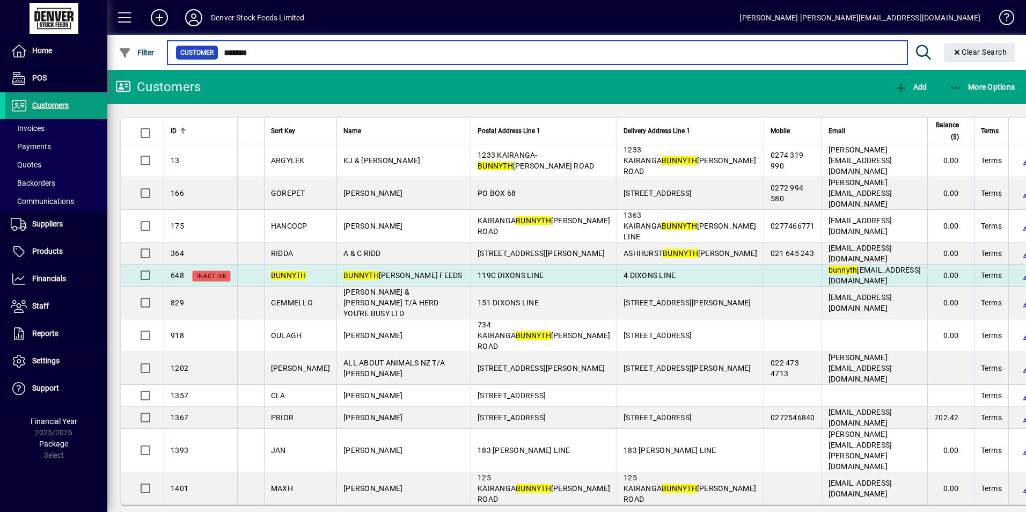 The image size is (1026, 512). I want to click on span: Sort Key, so click(283, 131).